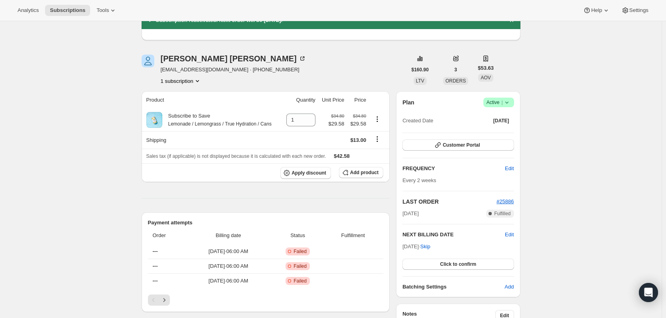 Image resolution: width=666 pixels, height=318 pixels. Describe the element at coordinates (420, 81) in the screenshot. I see `span: LTV` at that location.